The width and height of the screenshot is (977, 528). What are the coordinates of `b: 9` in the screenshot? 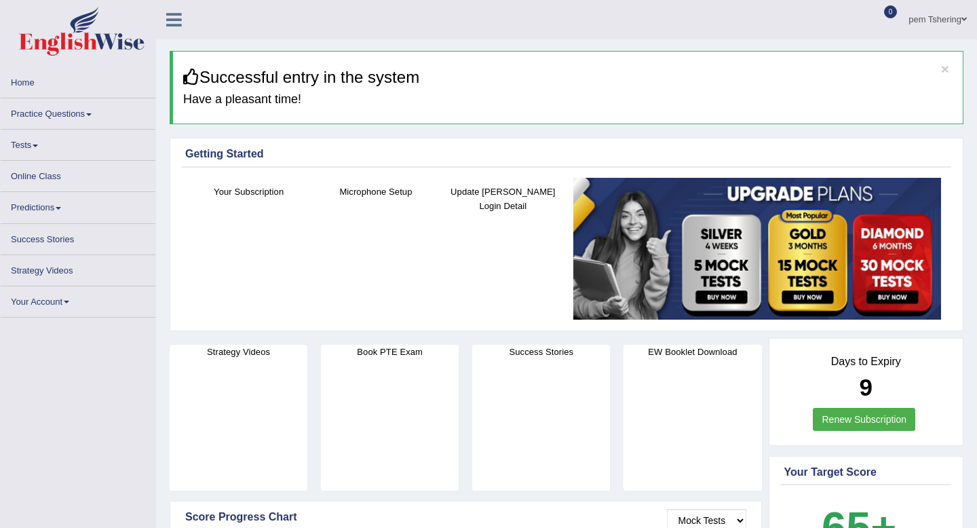 It's located at (865, 387).